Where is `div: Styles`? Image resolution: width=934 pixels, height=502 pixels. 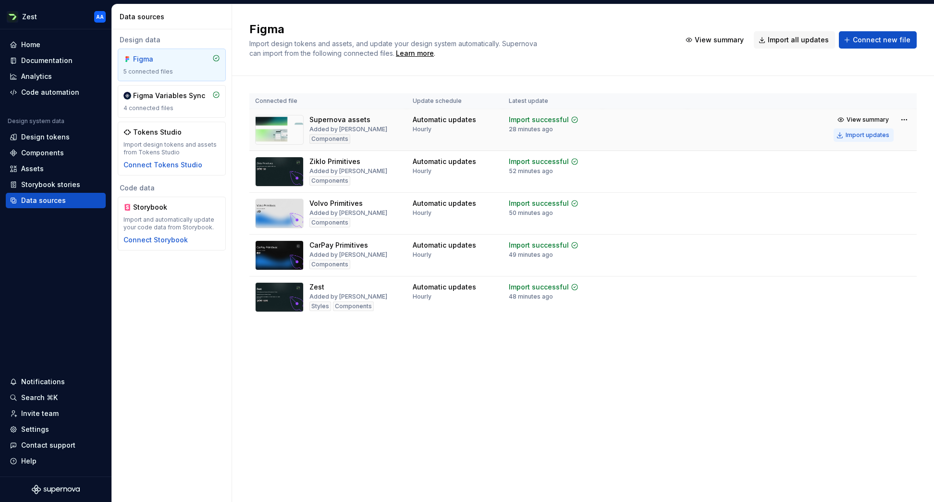 div: Styles is located at coordinates (320, 306).